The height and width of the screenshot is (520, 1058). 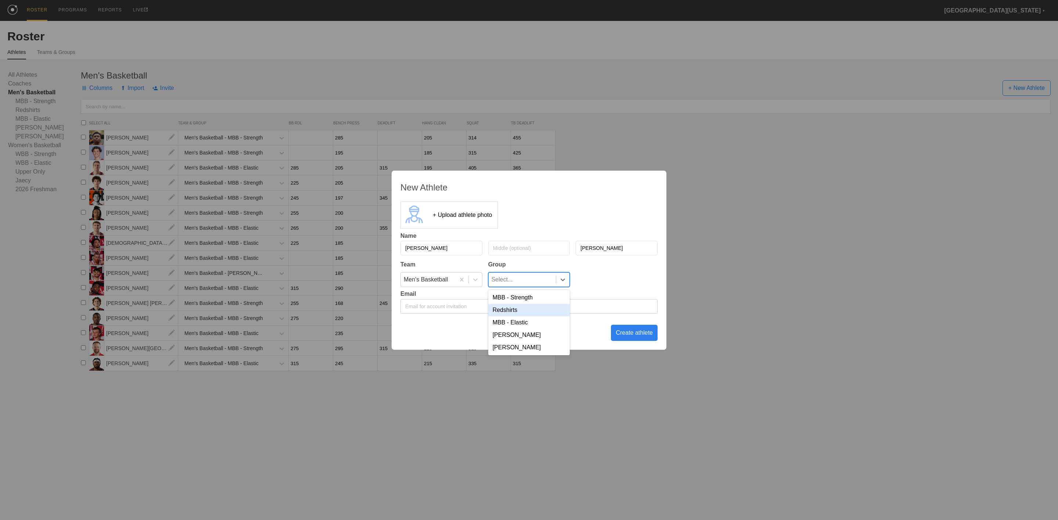 I want to click on img: avatar, so click(x=414, y=215).